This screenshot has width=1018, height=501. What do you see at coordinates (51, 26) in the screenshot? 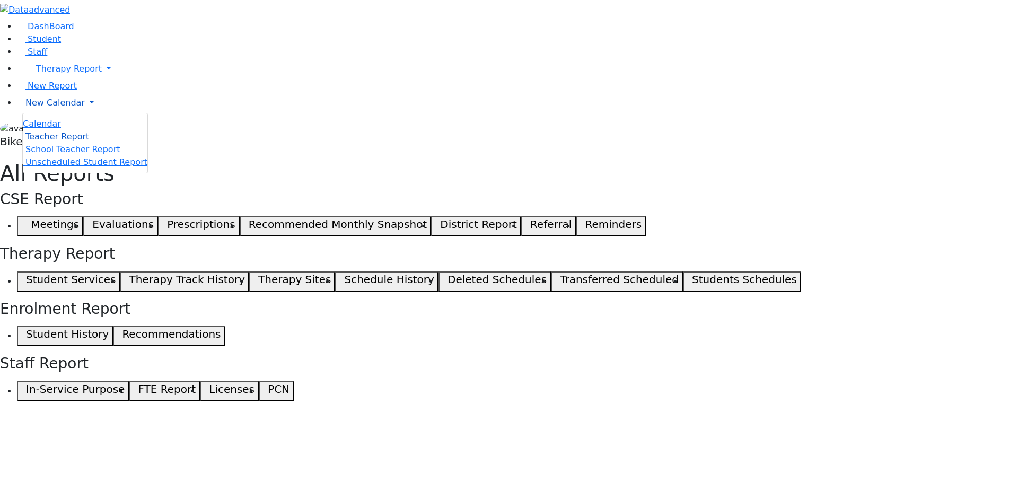
I see `span: DashBoard` at bounding box center [51, 26].